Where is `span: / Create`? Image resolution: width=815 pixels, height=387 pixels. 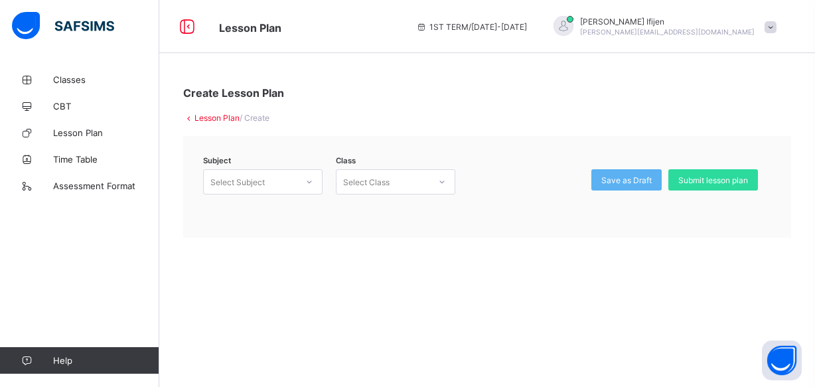
span: / Create is located at coordinates (254, 117).